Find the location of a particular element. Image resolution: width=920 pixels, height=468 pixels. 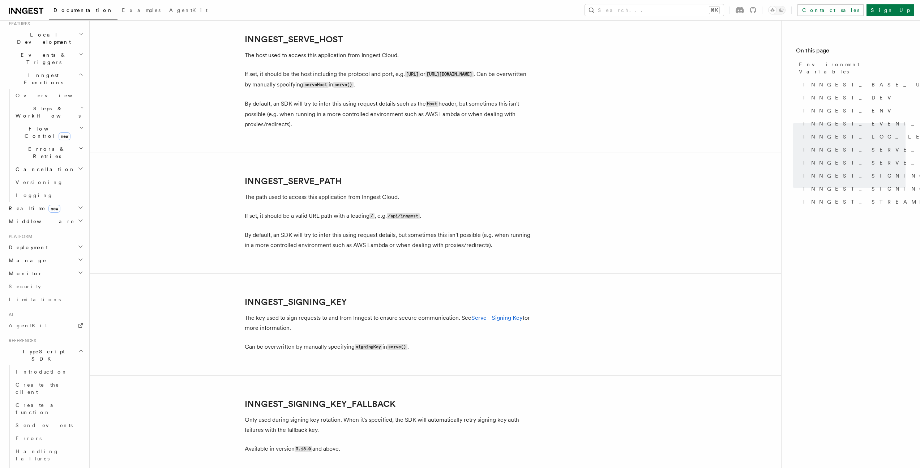

a: INNGEST_DEV is located at coordinates (853, 98).